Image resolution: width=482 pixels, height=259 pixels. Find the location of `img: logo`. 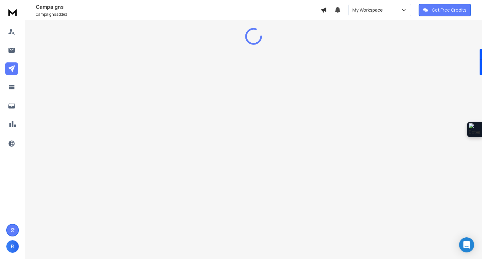

img: logo is located at coordinates (13, 12).